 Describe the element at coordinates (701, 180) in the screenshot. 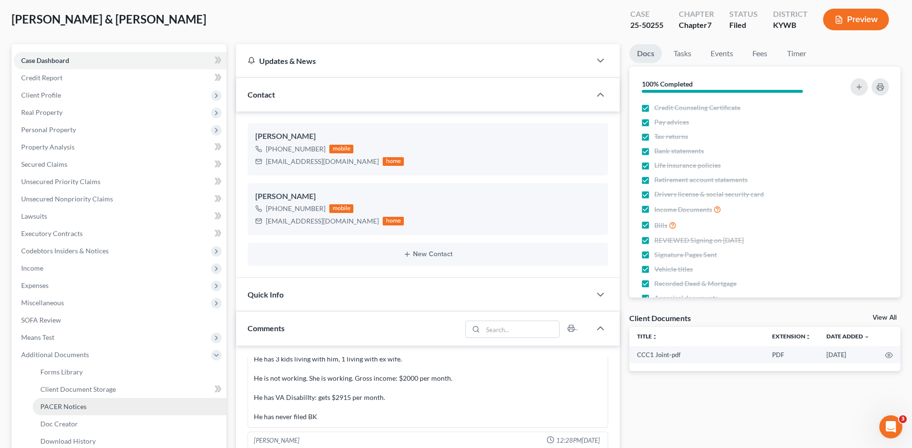

I see `span: Retirement account statements` at that location.